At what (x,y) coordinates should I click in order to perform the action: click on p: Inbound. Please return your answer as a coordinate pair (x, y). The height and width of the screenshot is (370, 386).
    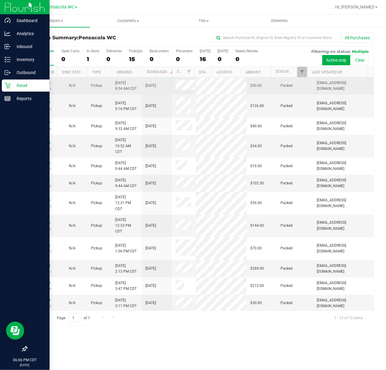
    Looking at the image, I should click on (29, 47).